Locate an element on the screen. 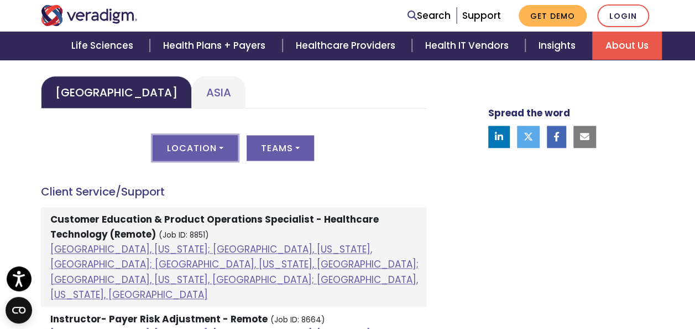 The width and height of the screenshot is (695, 329). a: Search is located at coordinates (429, 15).